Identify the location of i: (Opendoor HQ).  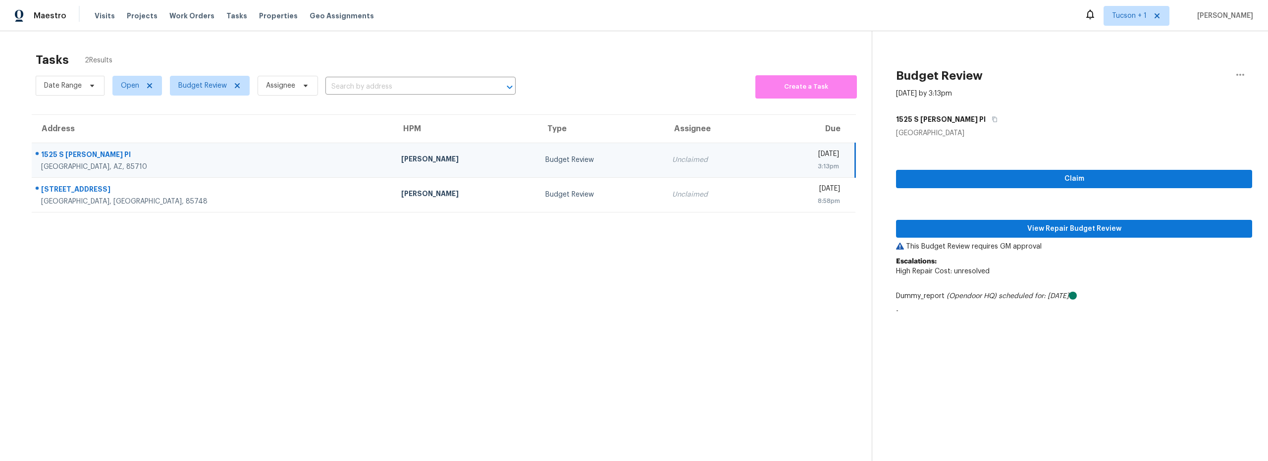
(971, 296).